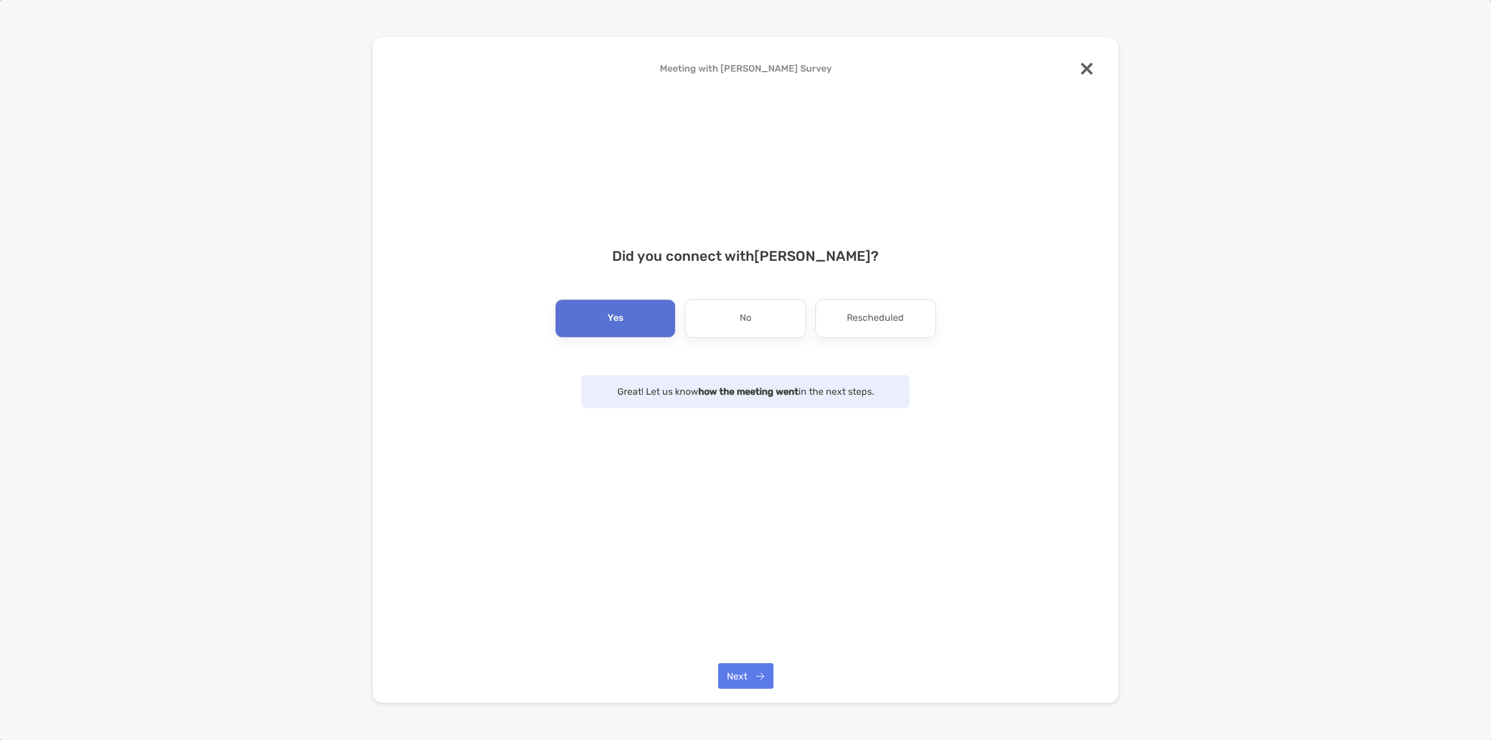  I want to click on p: Yes, so click(615, 319).